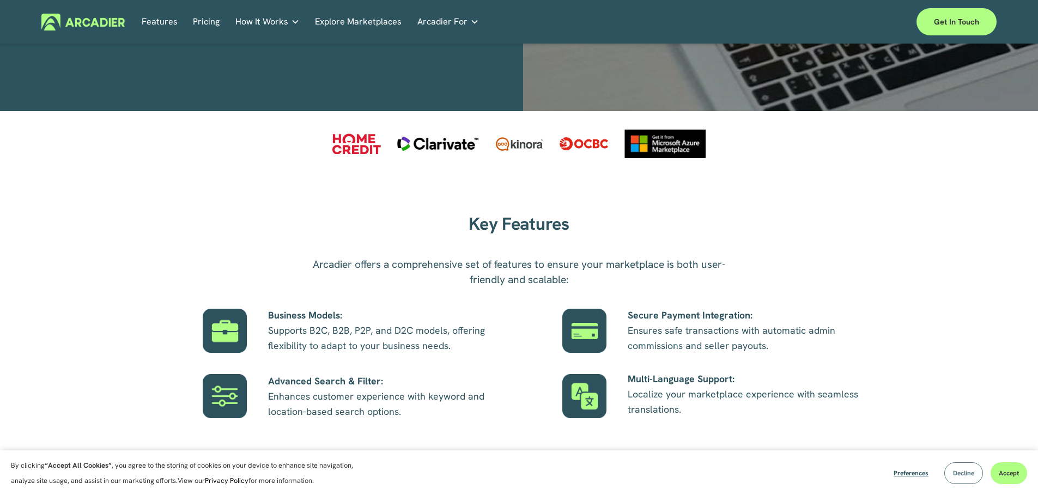 This screenshot has width=1038, height=496. What do you see at coordinates (305, 315) in the screenshot?
I see `strong: Business Models:` at bounding box center [305, 315].